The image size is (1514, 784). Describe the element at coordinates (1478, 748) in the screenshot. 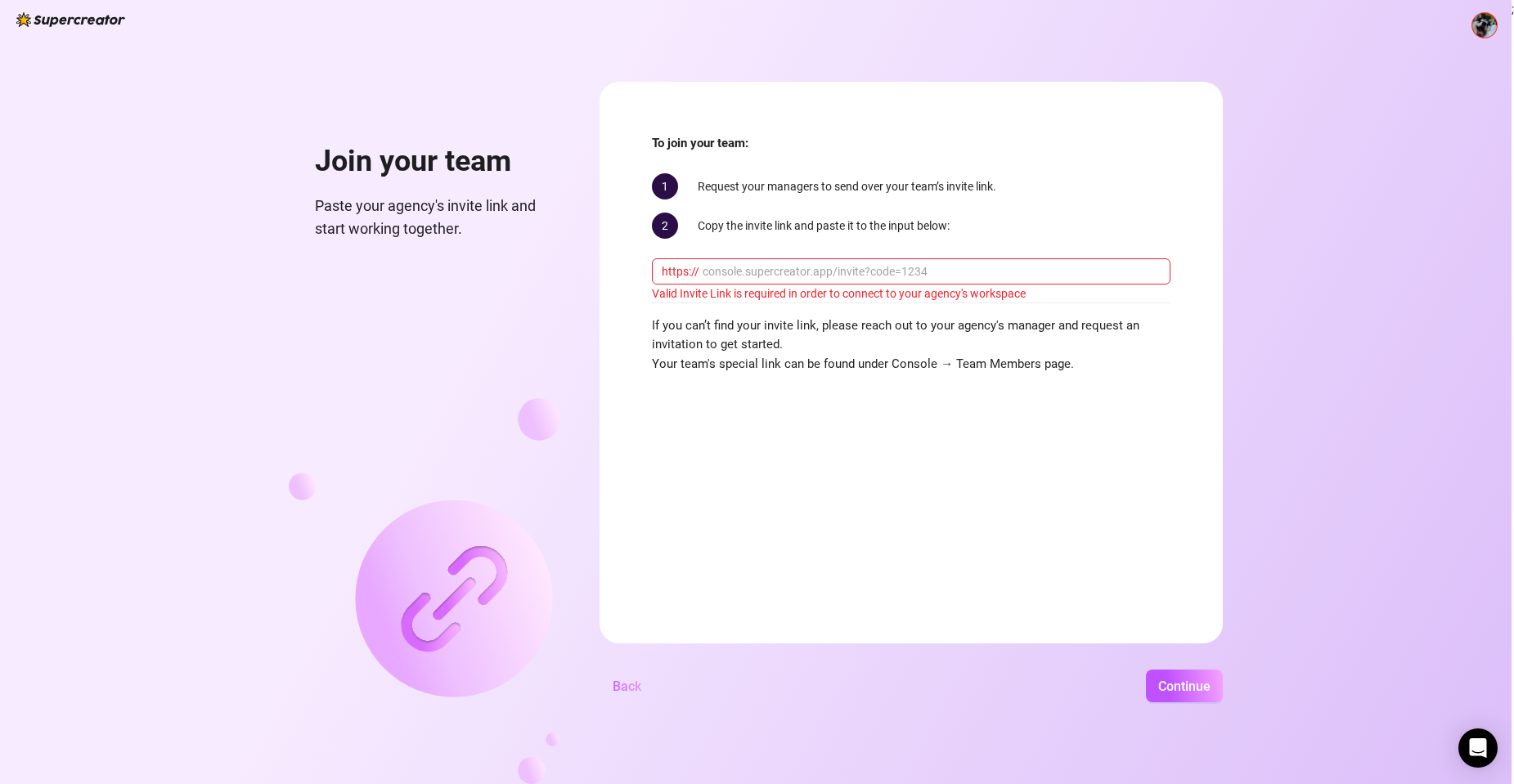

I see `div: Open Intercom Messenger` at that location.